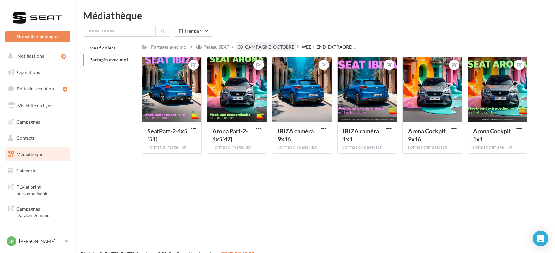  I want to click on button: Notifications 8, so click(36, 56).